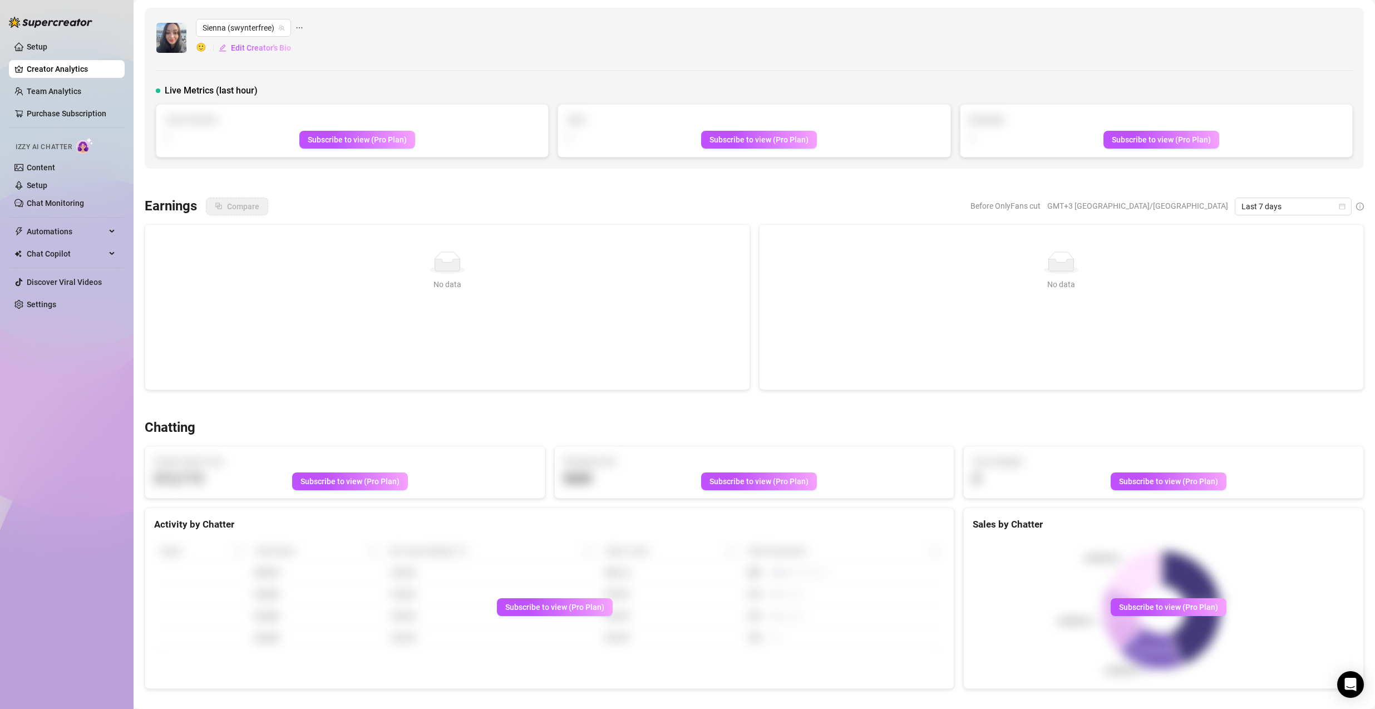 This screenshot has width=1375, height=709. I want to click on a: Settings, so click(41, 304).